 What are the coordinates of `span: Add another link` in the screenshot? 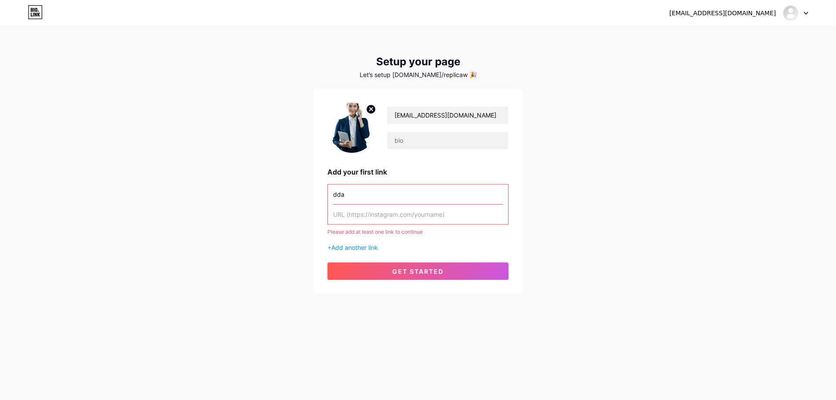 It's located at (354, 247).